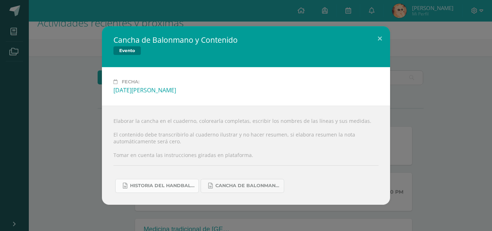 This screenshot has height=231, width=492. Describe the element at coordinates (242, 186) in the screenshot. I see `a: Cancha de Balonmano.docx` at that location.